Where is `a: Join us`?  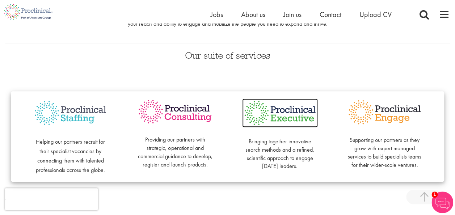
a: Join us is located at coordinates (293, 14).